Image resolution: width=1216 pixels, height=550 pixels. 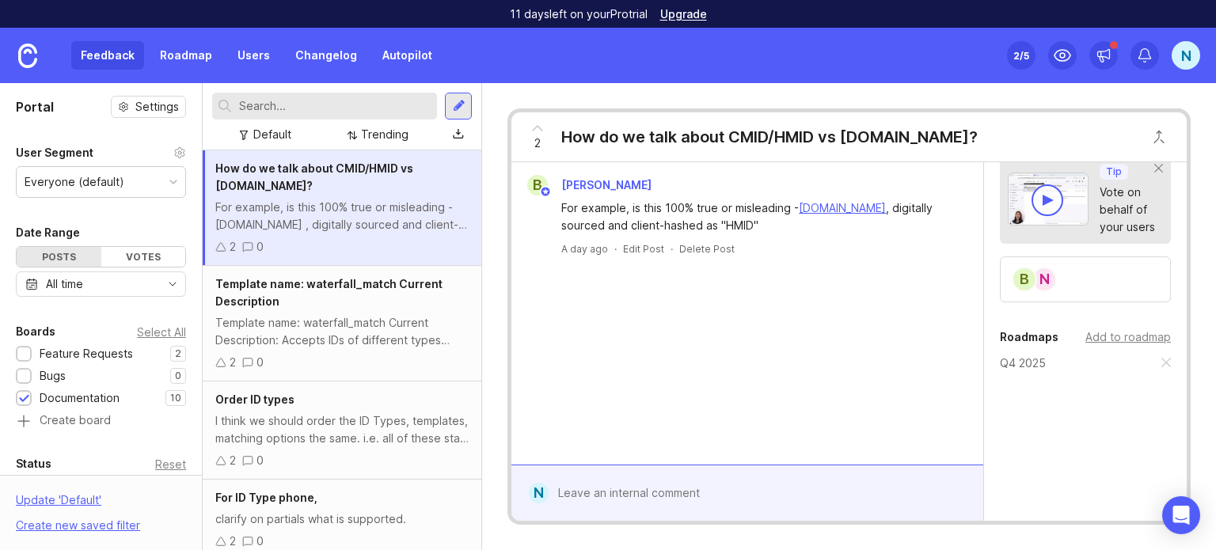 I want to click on a: Create board, so click(x=101, y=422).